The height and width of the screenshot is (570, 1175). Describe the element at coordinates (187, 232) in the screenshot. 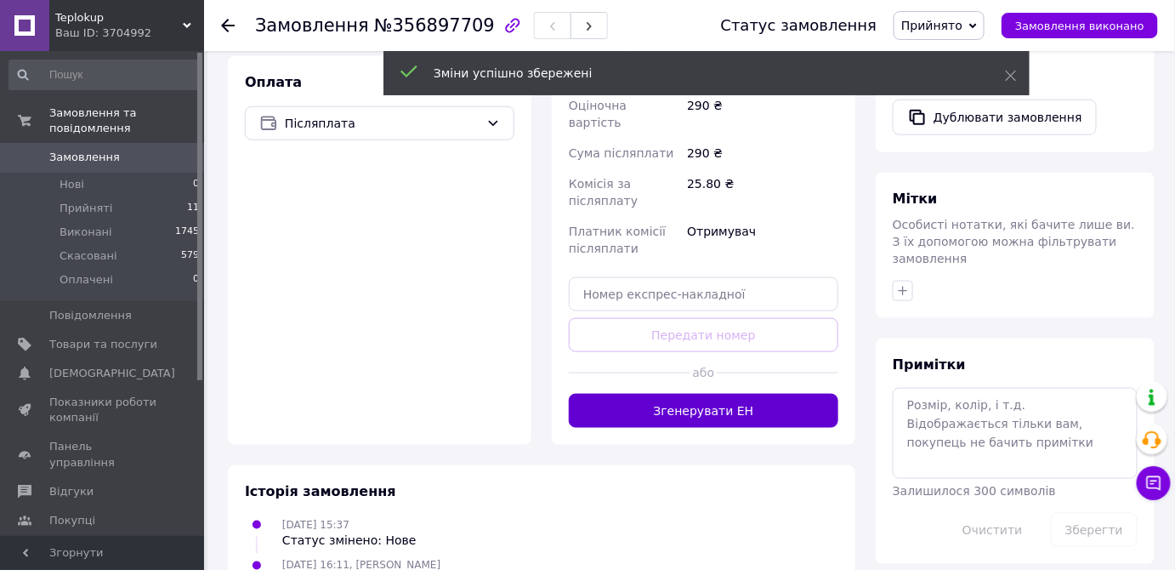

I see `span: 1745` at that location.